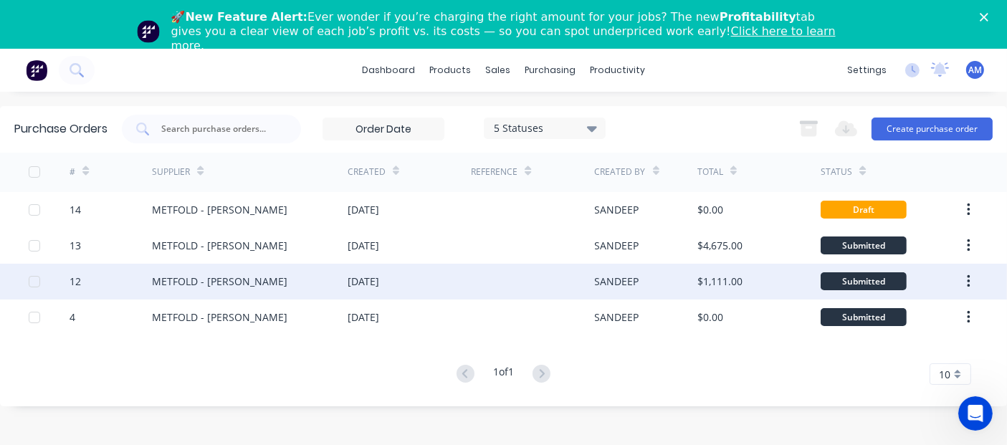  What do you see at coordinates (510, 32) in the screenshot?
I see `div: 🚀 Ever wonder if you’re charging the right amount for your jobs? The new tab gives you a clear vi...` at bounding box center [510, 32].